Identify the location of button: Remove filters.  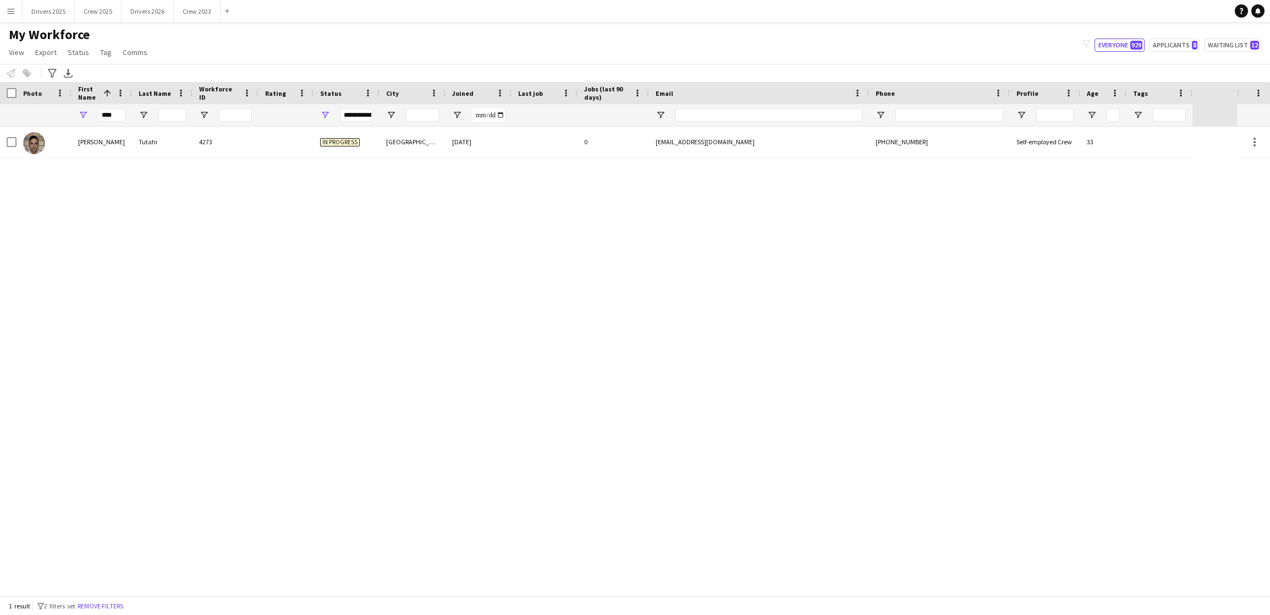
(100, 606).